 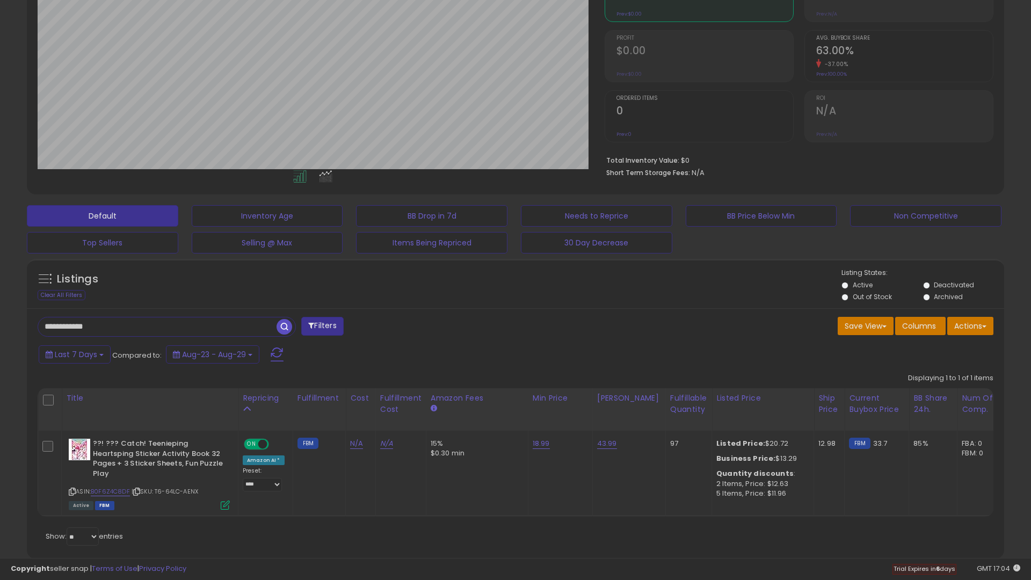 What do you see at coordinates (926, 216) in the screenshot?
I see `button: Non Competitive` at bounding box center [926, 216].